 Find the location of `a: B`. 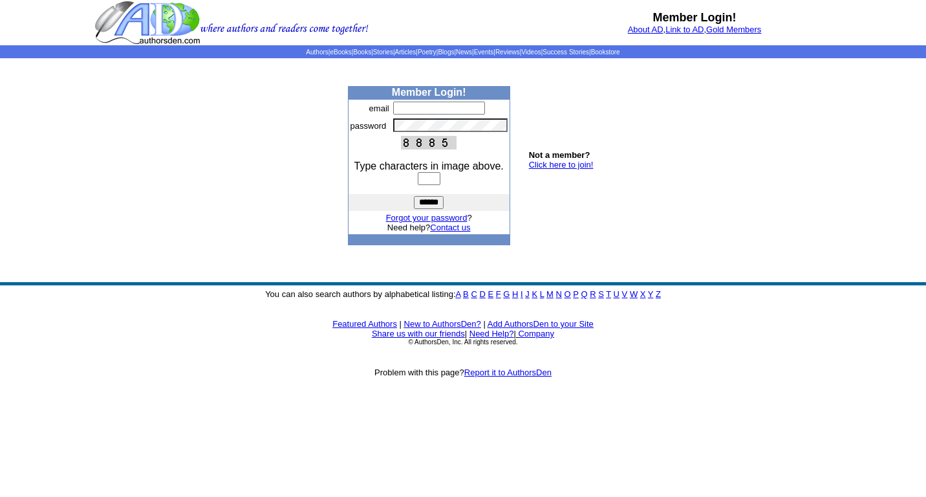

a: B is located at coordinates (466, 294).